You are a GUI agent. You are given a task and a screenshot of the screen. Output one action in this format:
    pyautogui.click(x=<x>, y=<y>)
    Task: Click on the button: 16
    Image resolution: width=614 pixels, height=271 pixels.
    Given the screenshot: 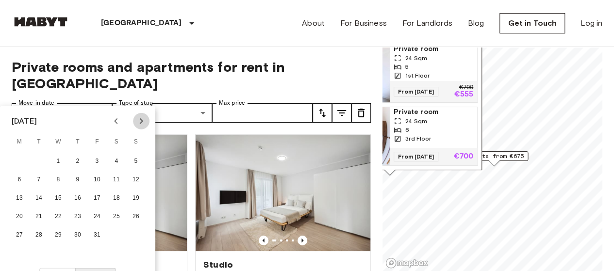 What is the action you would take?
    pyautogui.click(x=78, y=198)
    